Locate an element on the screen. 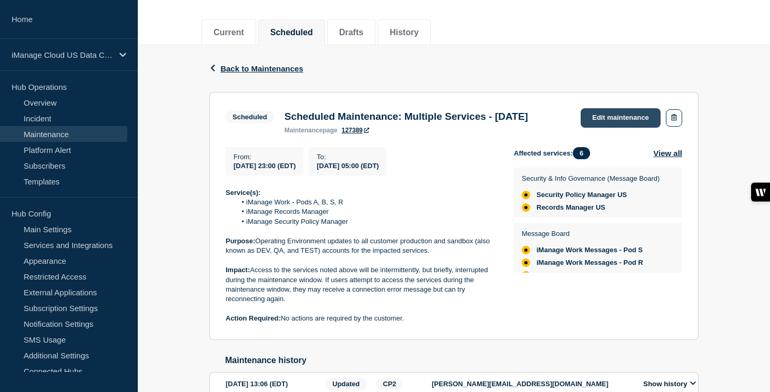  p: page is located at coordinates (311, 130).